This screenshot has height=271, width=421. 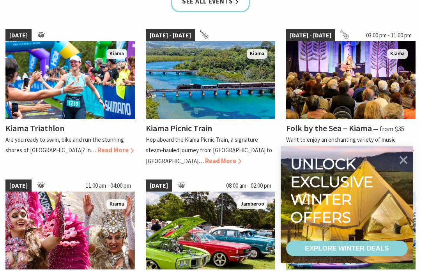 I want to click on div: Unlock exclusive winter offers, so click(x=333, y=190).